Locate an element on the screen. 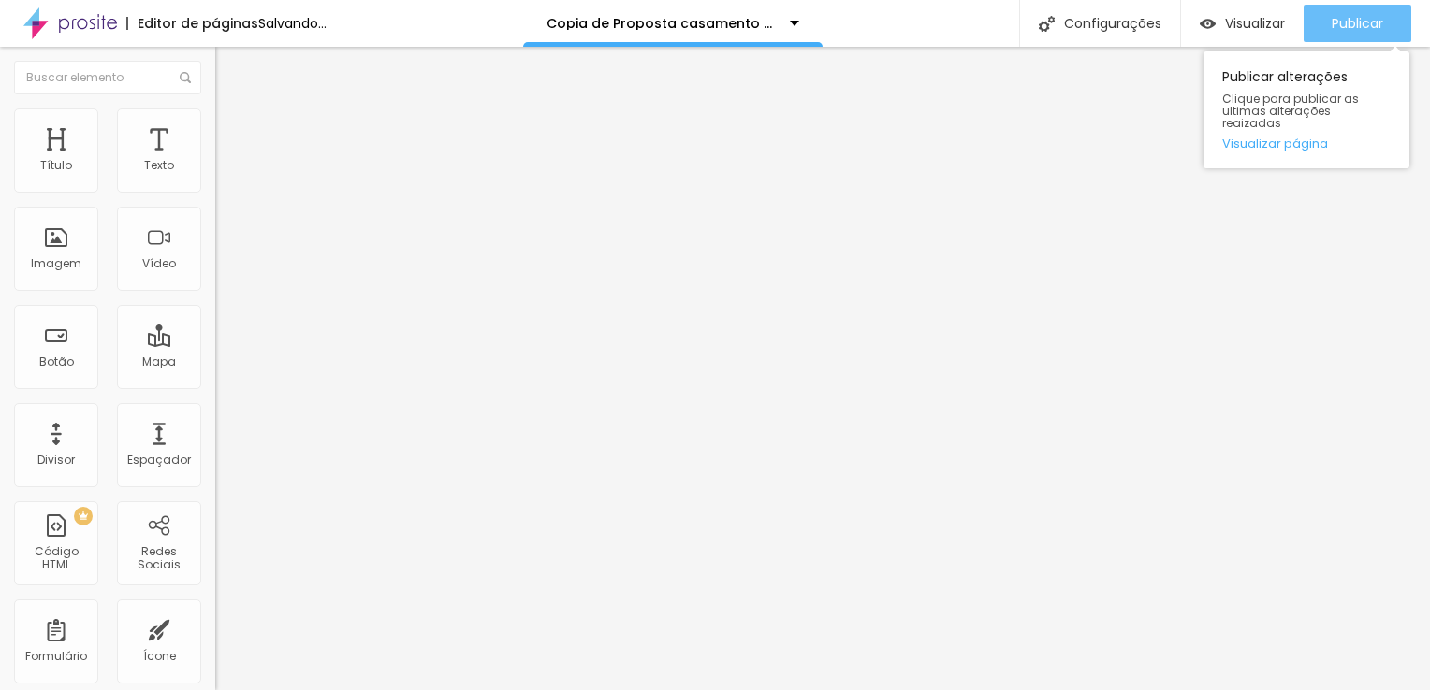  div: Publicar alterações is located at coordinates (1306, 109).